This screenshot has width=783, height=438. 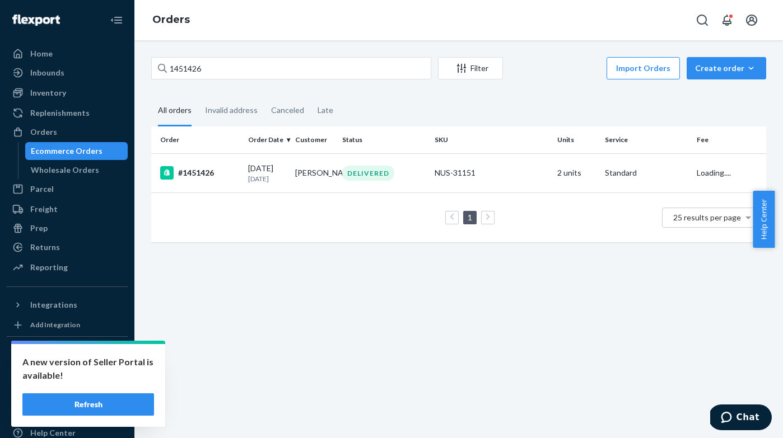 What do you see at coordinates (42, 189) in the screenshot?
I see `div: Parcel` at bounding box center [42, 189].